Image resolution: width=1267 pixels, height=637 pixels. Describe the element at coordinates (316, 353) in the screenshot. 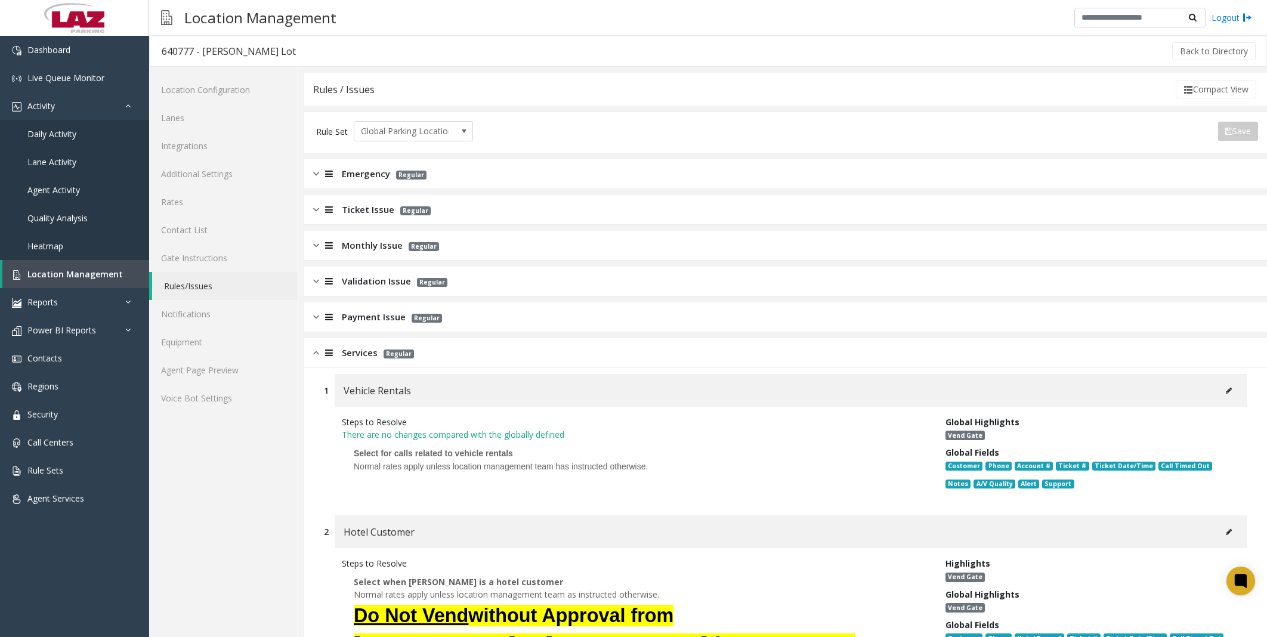

I see `img: opened` at that location.